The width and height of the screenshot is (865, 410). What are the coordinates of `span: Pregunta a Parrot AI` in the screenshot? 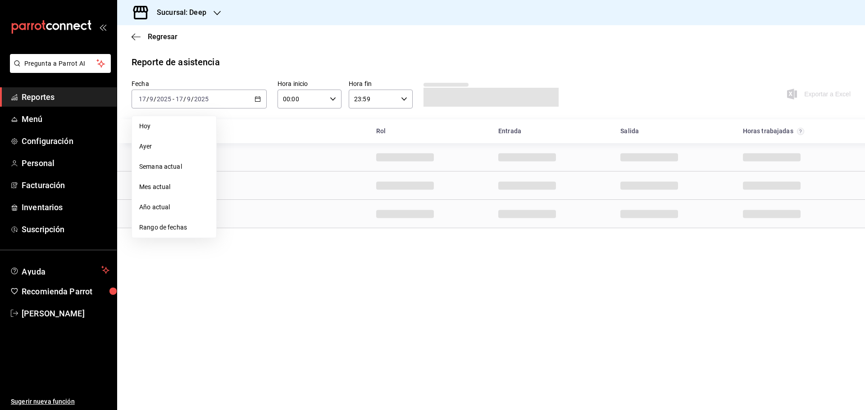 It's located at (60, 63).